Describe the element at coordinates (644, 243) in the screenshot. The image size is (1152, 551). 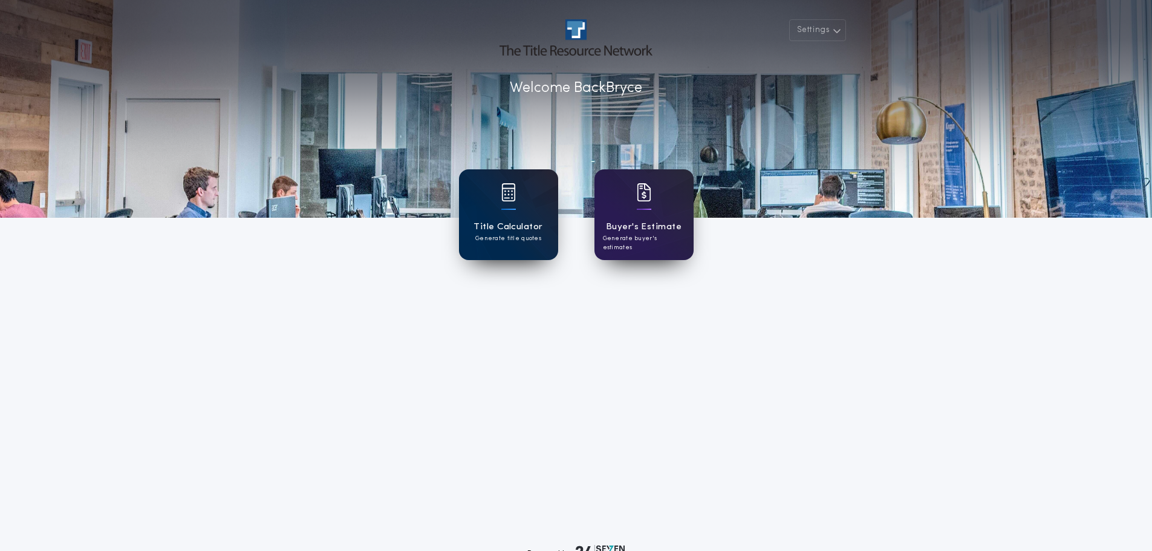
I see `p: Generate buyer's estimates` at that location.